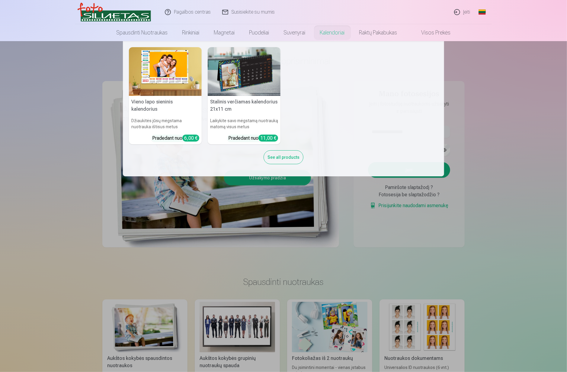 This screenshot has width=567, height=372. What do you see at coordinates (165, 95) in the screenshot?
I see `a: Vieno lapo sieninis kalendoriusVieno lapo sieninis kalendoriusDžiaukitės jūsų mėgstama nuotrauka ...` at bounding box center [165, 95].